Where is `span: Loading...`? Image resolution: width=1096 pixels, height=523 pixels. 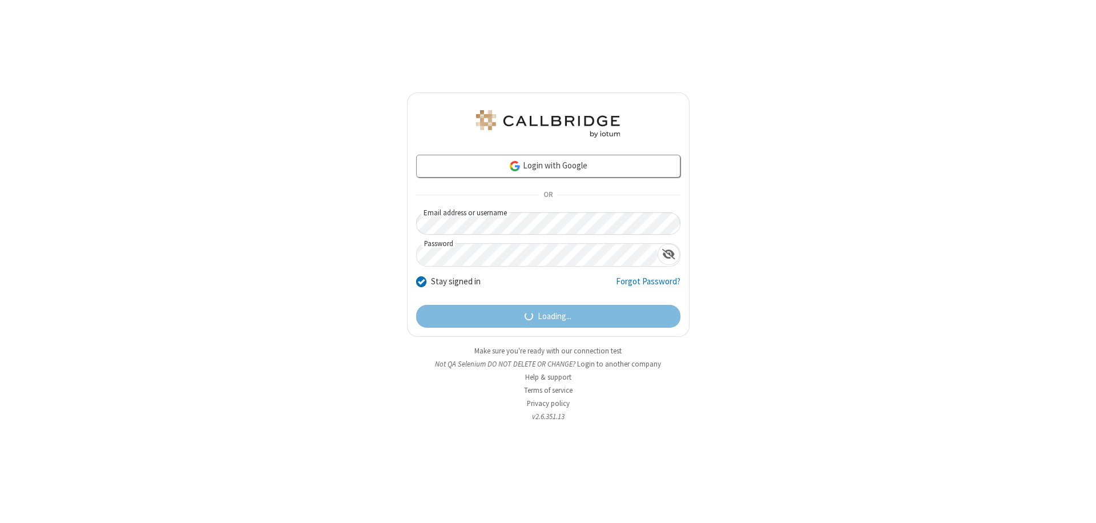
span: Loading... is located at coordinates (554, 316).